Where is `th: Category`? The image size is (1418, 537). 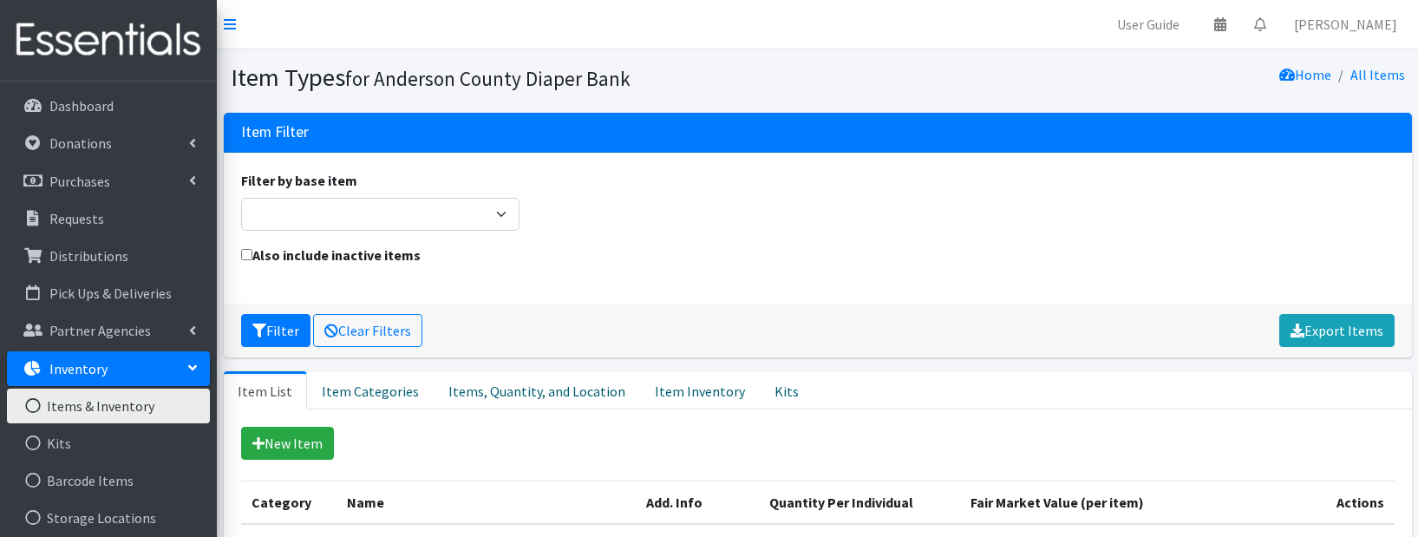
th: Category is located at coordinates (289, 502).